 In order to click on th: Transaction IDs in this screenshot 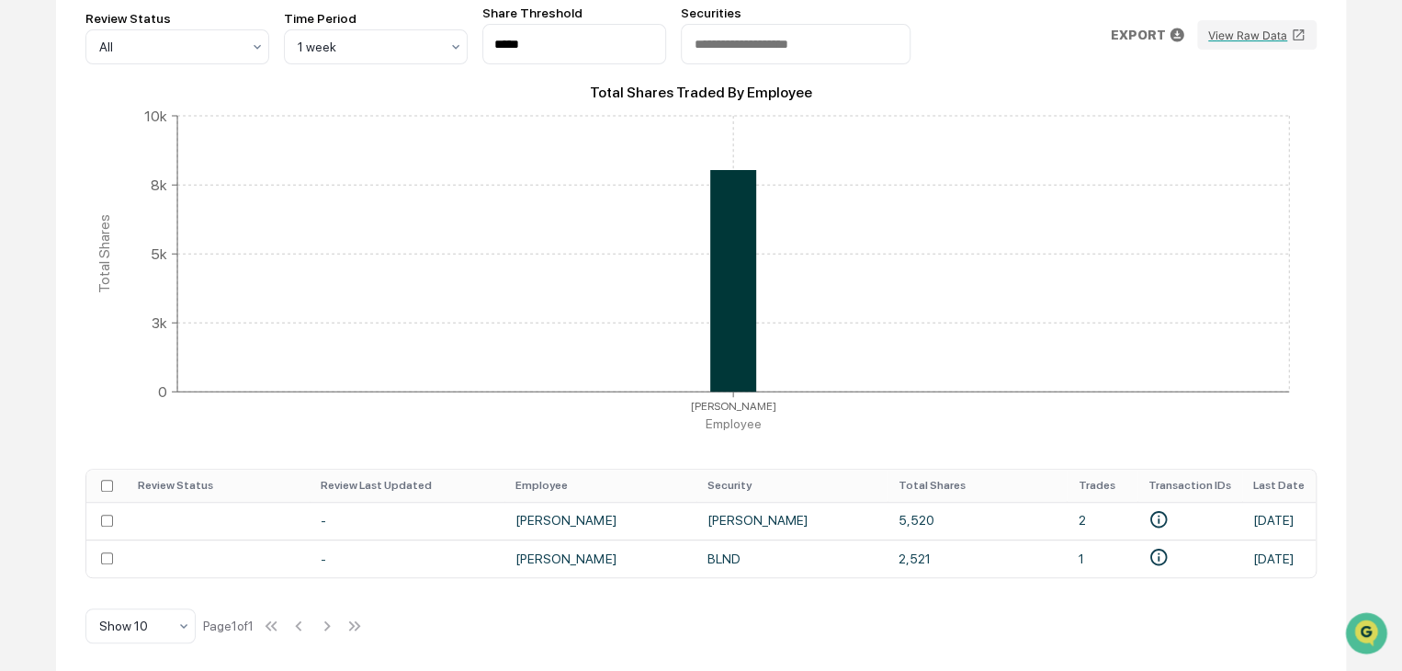, I will do `click(1190, 485)`.